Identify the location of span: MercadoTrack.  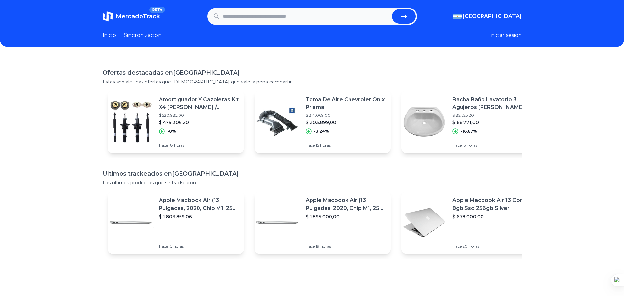
(138, 16).